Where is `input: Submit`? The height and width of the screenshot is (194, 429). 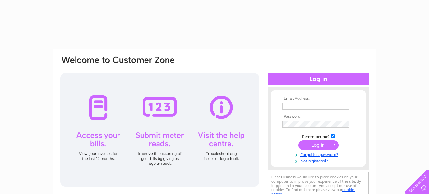
input: Submit is located at coordinates (318, 145).